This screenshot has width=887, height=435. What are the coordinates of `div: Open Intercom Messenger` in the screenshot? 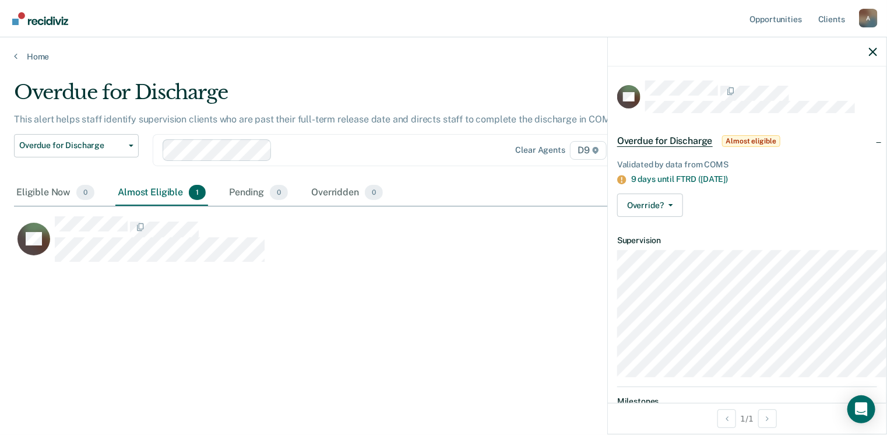 It's located at (862, 409).